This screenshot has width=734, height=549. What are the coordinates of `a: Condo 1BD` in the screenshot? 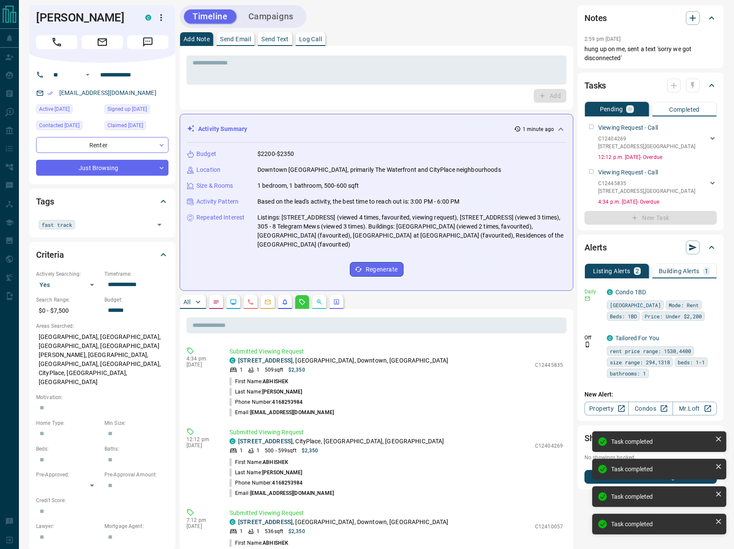 It's located at (630, 292).